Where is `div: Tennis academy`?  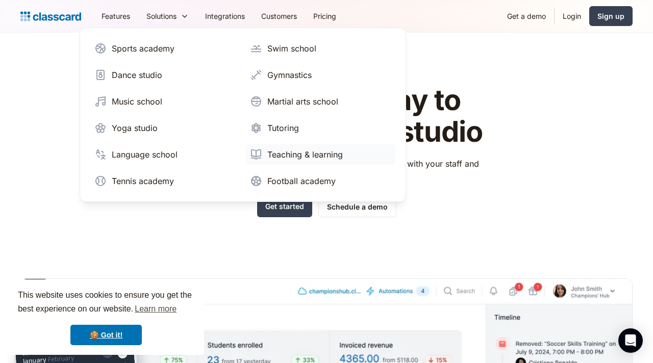
div: Tennis academy is located at coordinates (143, 181).